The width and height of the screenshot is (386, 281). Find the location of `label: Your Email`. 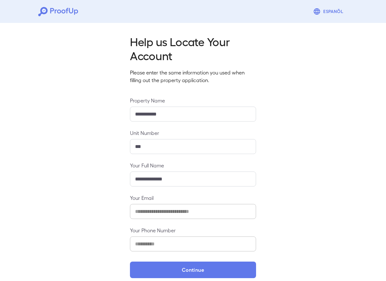

label: Your Email is located at coordinates (193, 198).